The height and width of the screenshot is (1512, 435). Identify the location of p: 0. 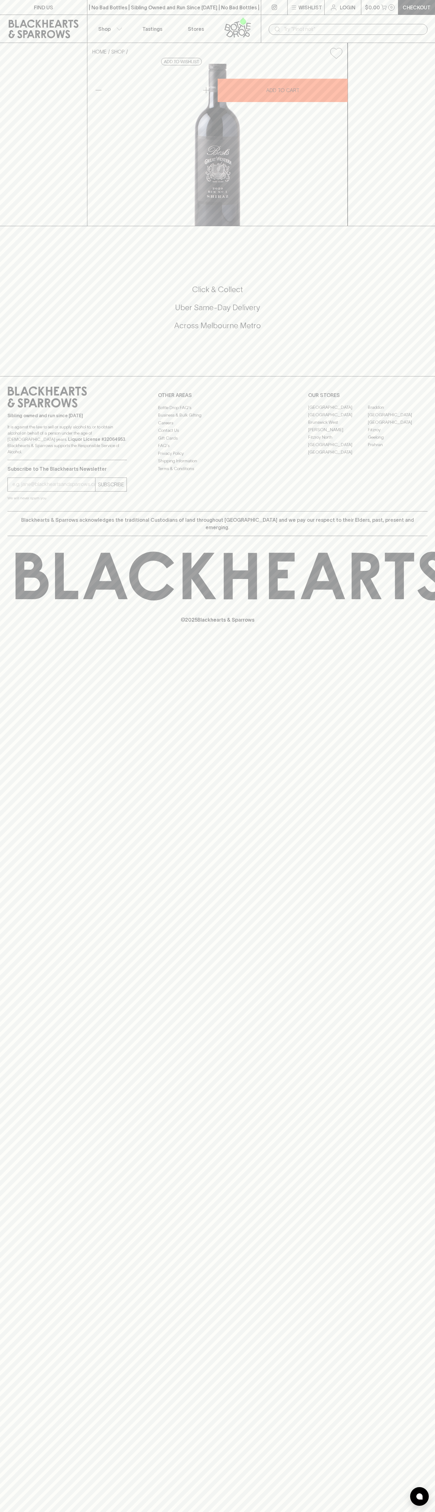
(392, 7).